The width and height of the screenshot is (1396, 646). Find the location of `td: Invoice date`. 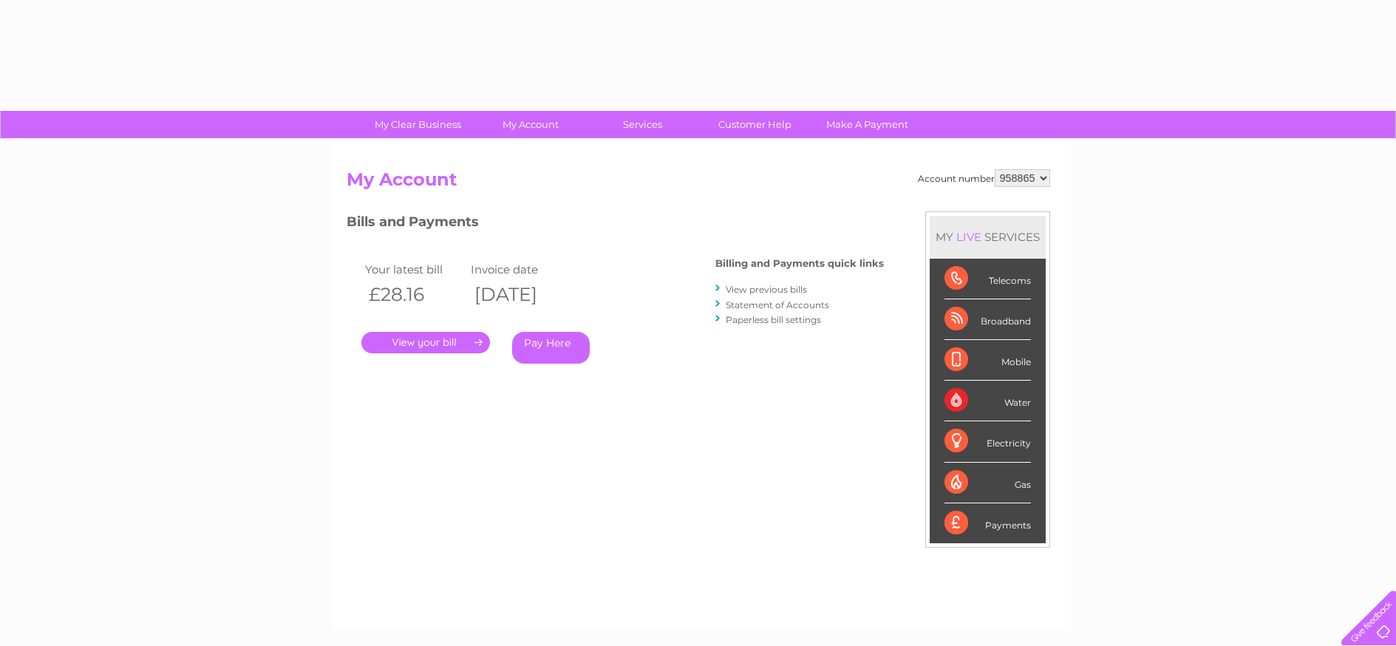

td: Invoice date is located at coordinates (520, 269).